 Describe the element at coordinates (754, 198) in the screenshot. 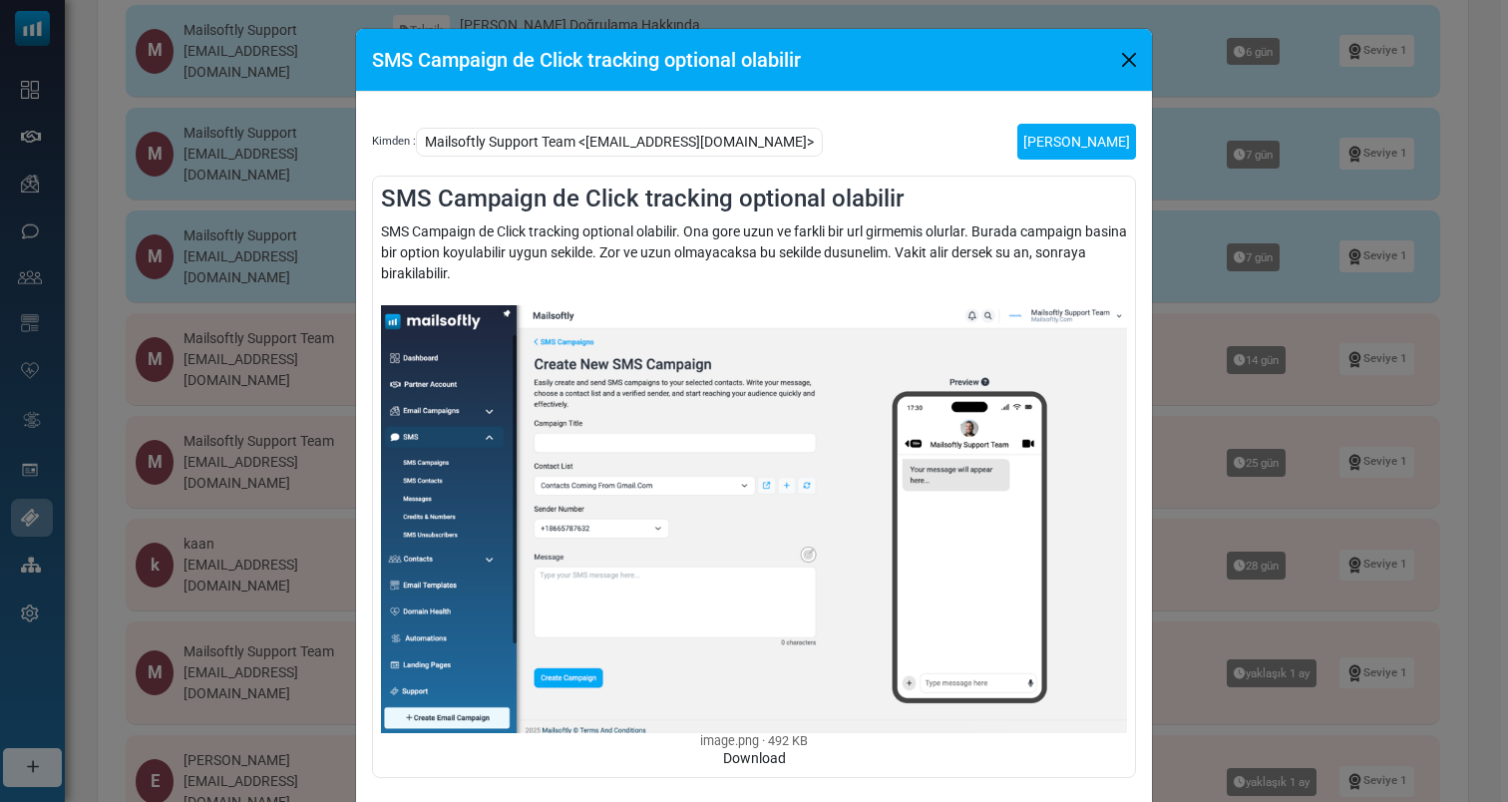

I see `h4: SMS Campaign de Click tracking optional olabilir` at that location.